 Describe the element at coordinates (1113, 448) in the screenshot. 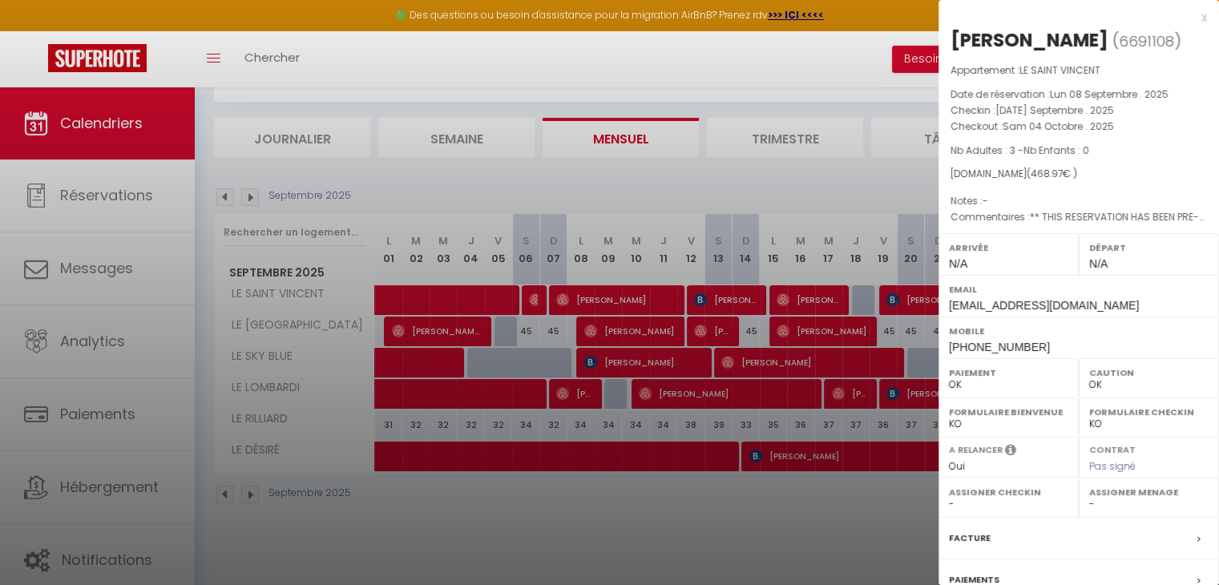

I see `label: Contrat` at that location.